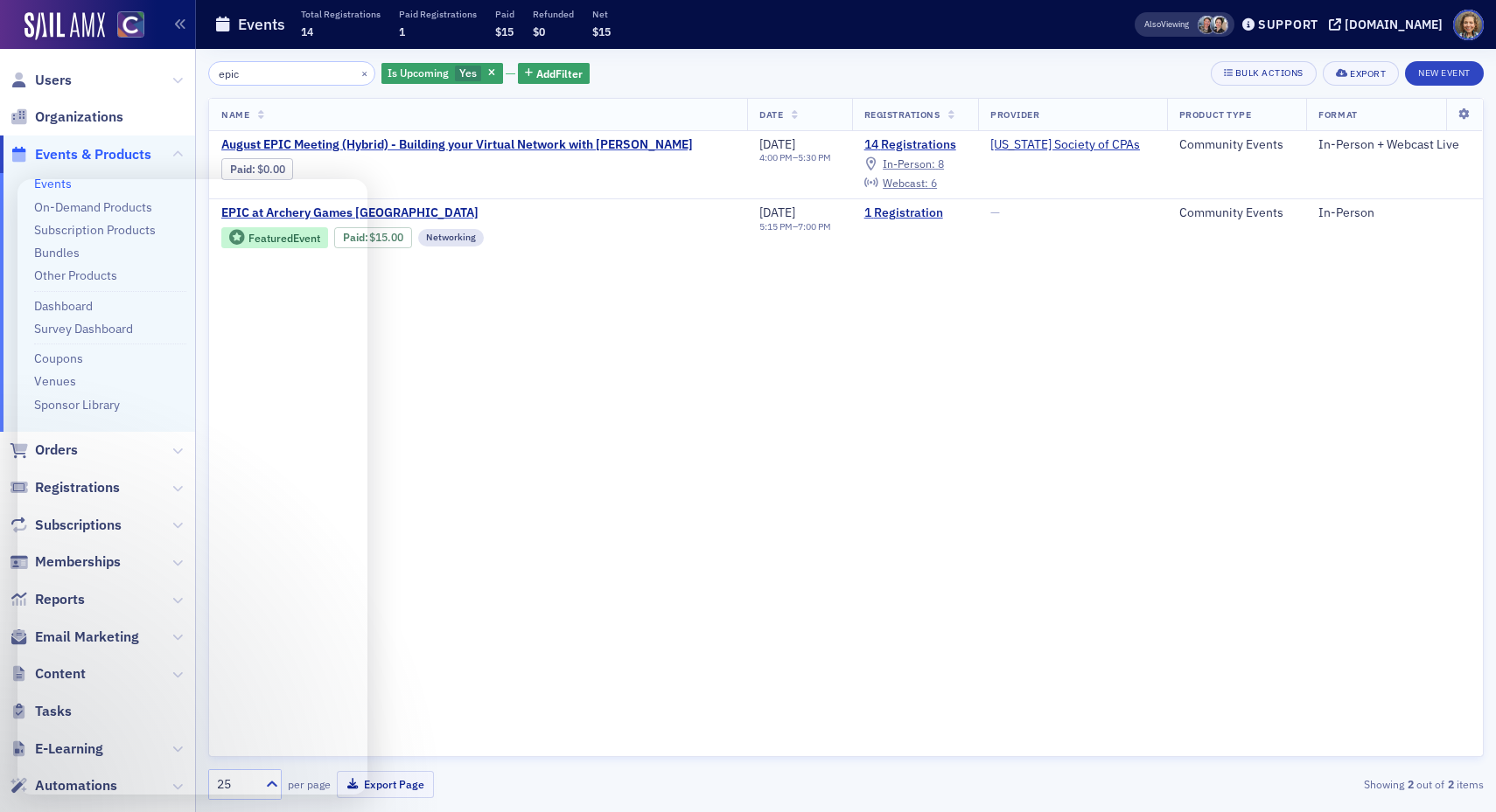  Describe the element at coordinates (1015, 115) in the screenshot. I see `span: Provider` at that location.